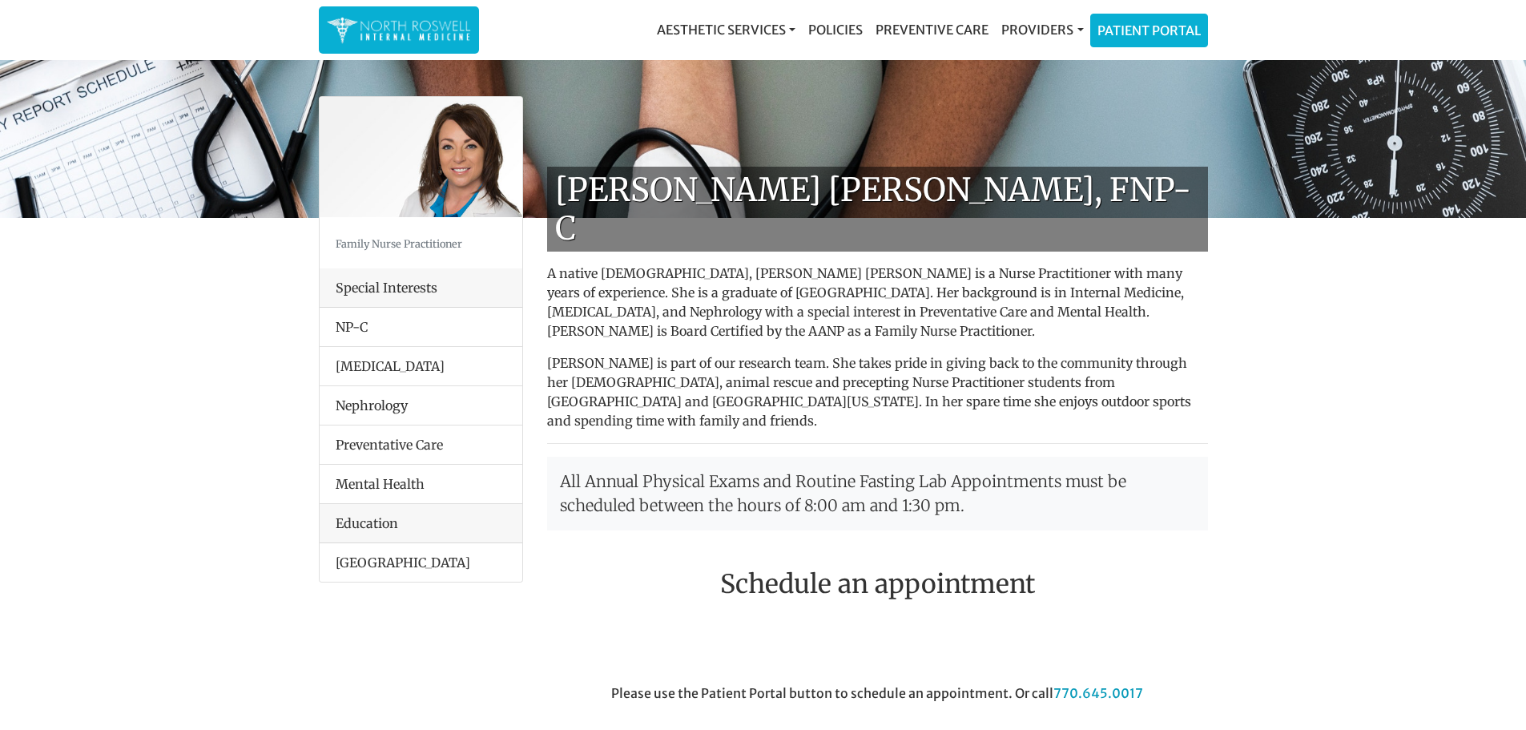 The image size is (1526, 730). Describe the element at coordinates (1148, 30) in the screenshot. I see `a: Patient Portal` at that location.